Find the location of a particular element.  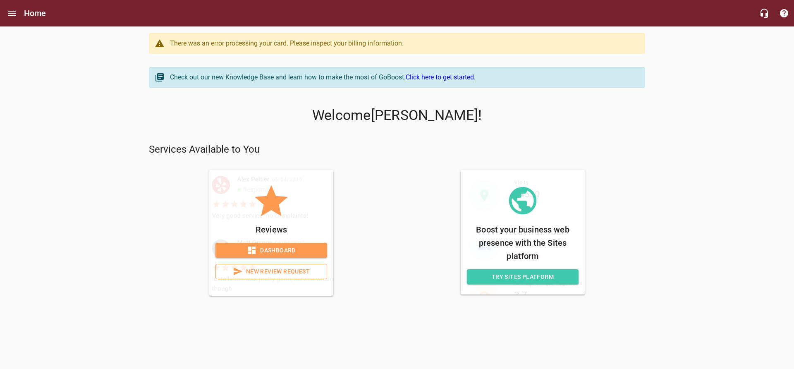

span: Dashboard is located at coordinates (271, 250).